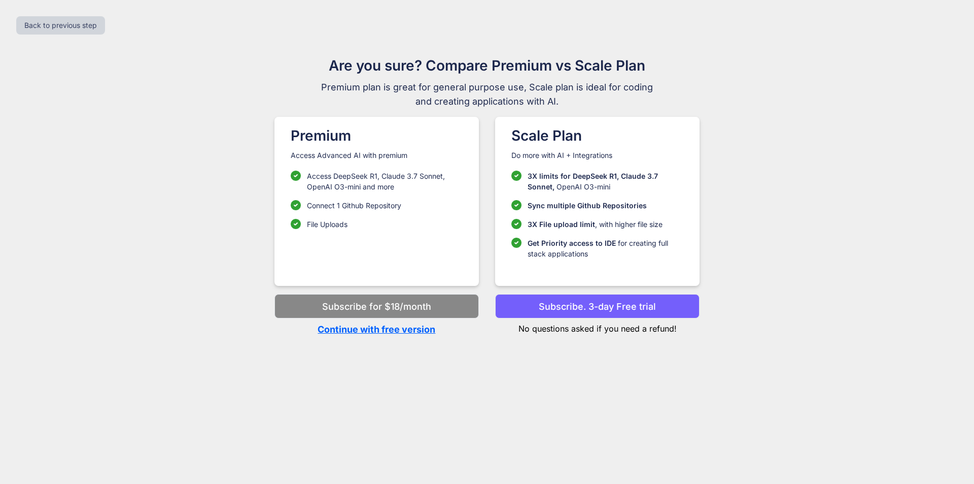  Describe the element at coordinates (377, 329) in the screenshot. I see `p: Continue with free version` at that location.